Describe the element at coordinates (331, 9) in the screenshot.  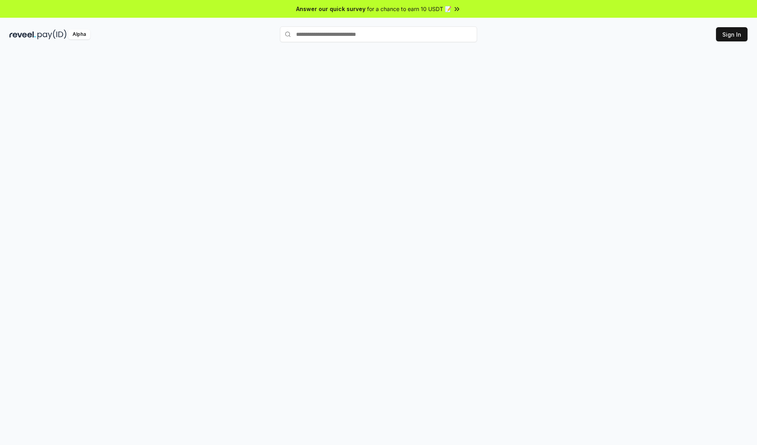
I see `span: Answer our quick survey` at that location.